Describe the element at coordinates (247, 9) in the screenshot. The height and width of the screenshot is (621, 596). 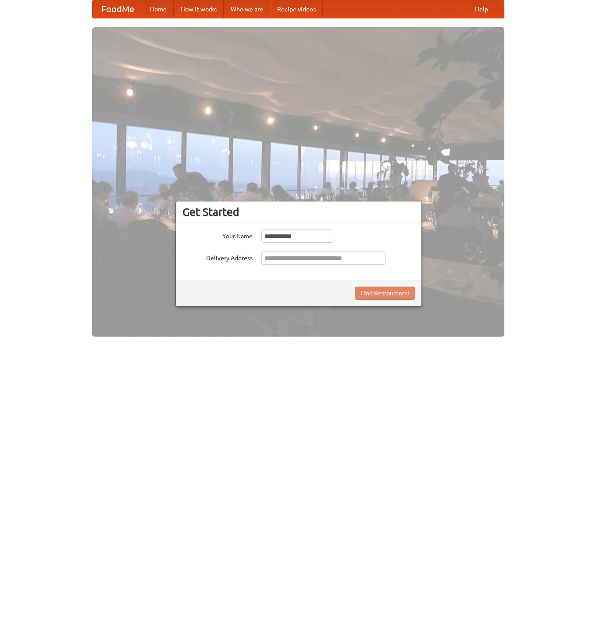
I see `a: Who we are` at that location.